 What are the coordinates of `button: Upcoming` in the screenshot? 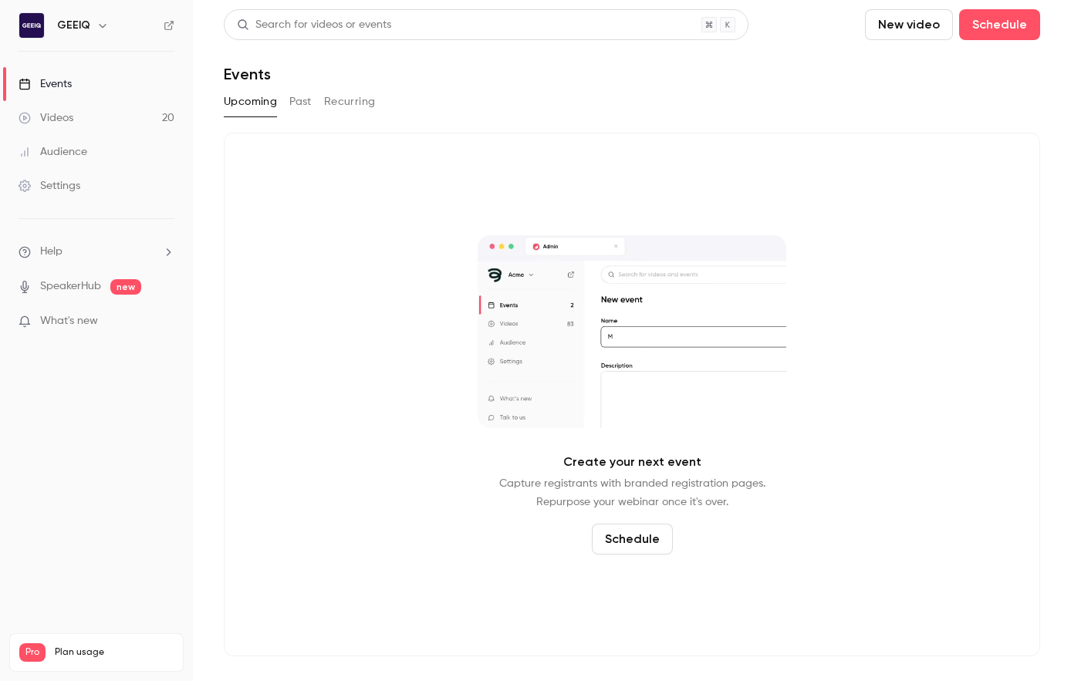 It's located at (250, 102).